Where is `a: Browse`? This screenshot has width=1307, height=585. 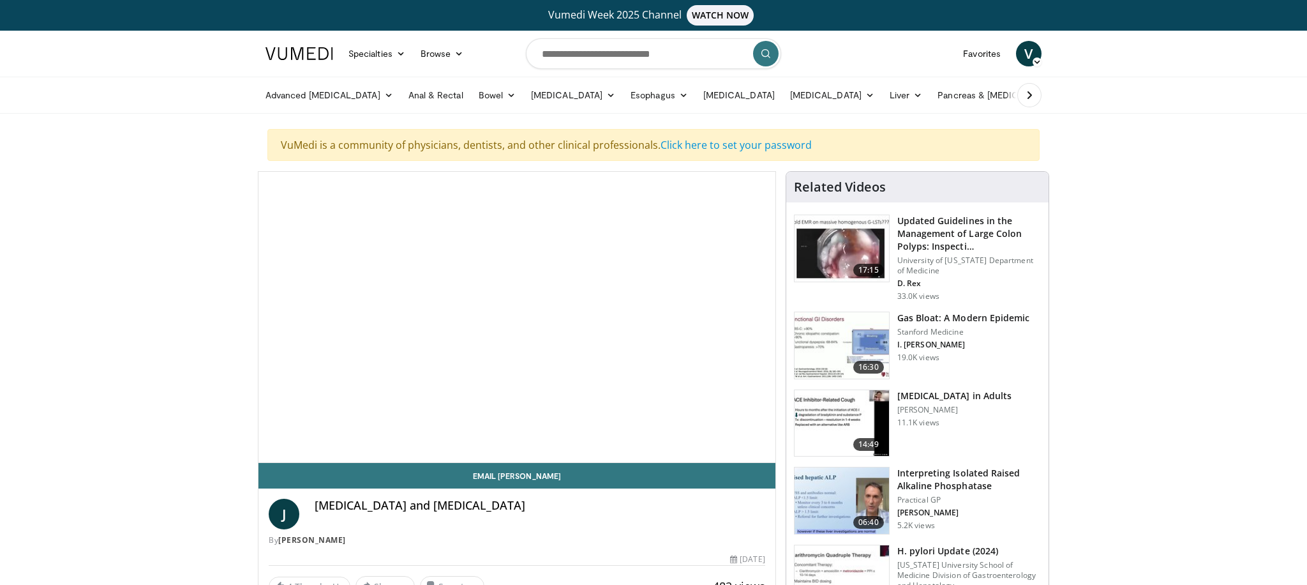 a: Browse is located at coordinates (442, 54).